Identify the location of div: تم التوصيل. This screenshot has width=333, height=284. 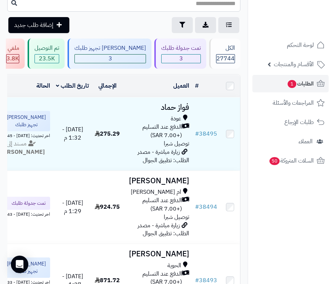
(47, 48).